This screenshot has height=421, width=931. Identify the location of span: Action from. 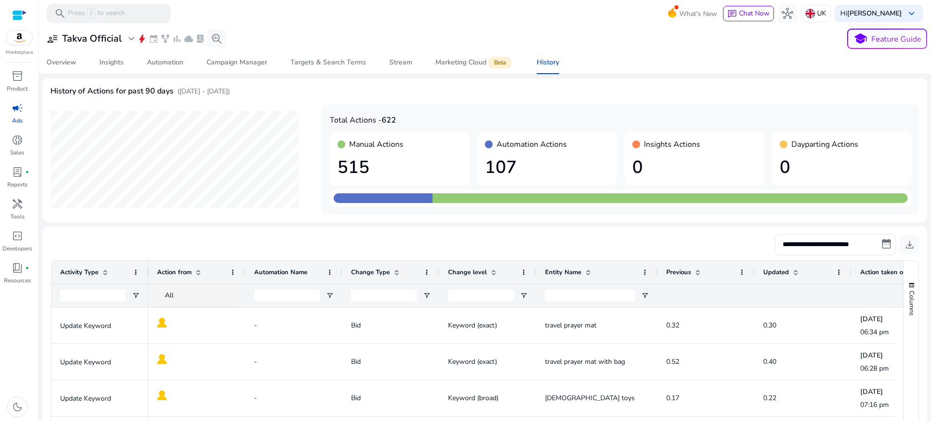
(174, 272).